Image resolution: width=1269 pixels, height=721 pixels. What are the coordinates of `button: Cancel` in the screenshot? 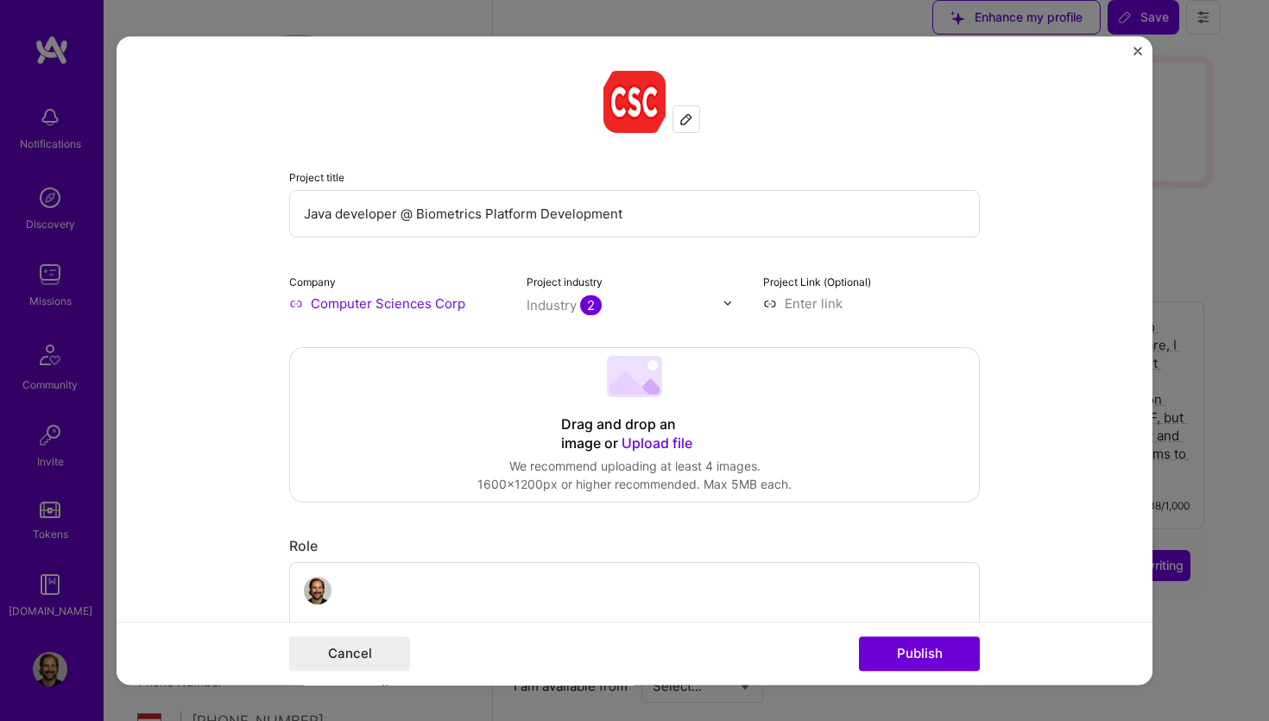 It's located at (350, 654).